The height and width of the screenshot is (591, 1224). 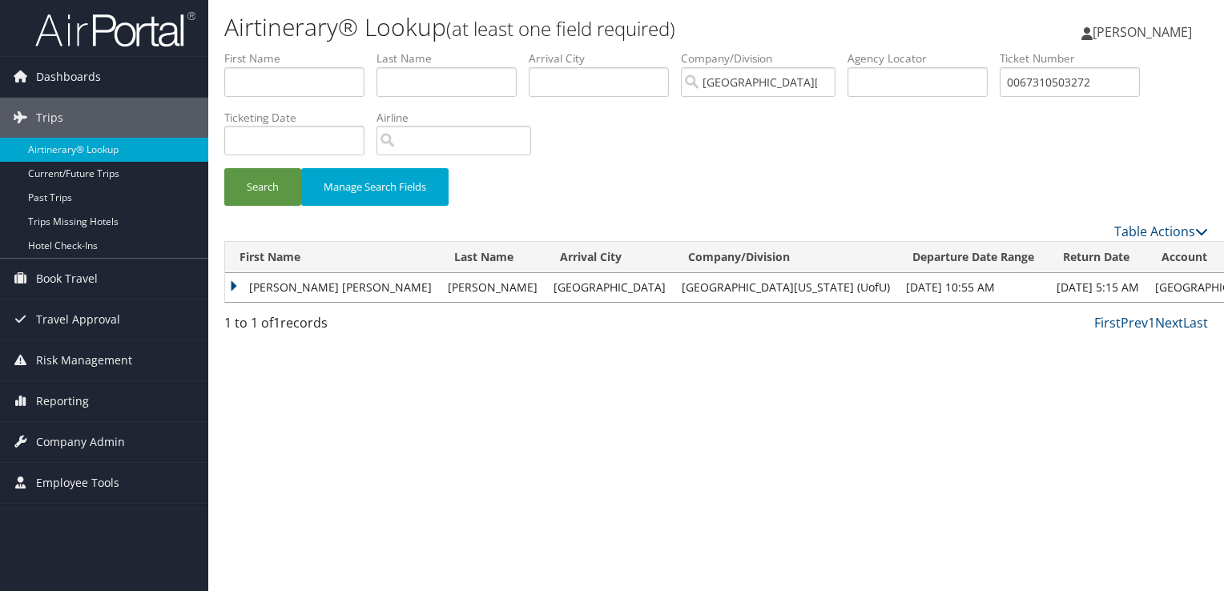 I want to click on label: Last Name, so click(x=453, y=58).